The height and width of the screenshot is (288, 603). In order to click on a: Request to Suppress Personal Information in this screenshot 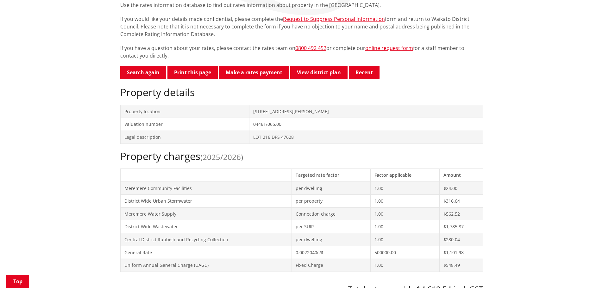, I will do `click(334, 19)`.